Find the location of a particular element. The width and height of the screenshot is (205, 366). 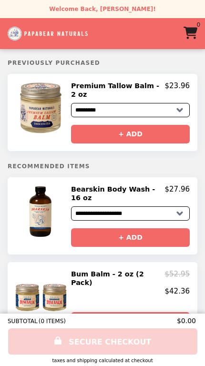

h2: Bum Balm - 2 oz (2 Pack) is located at coordinates (118, 279).